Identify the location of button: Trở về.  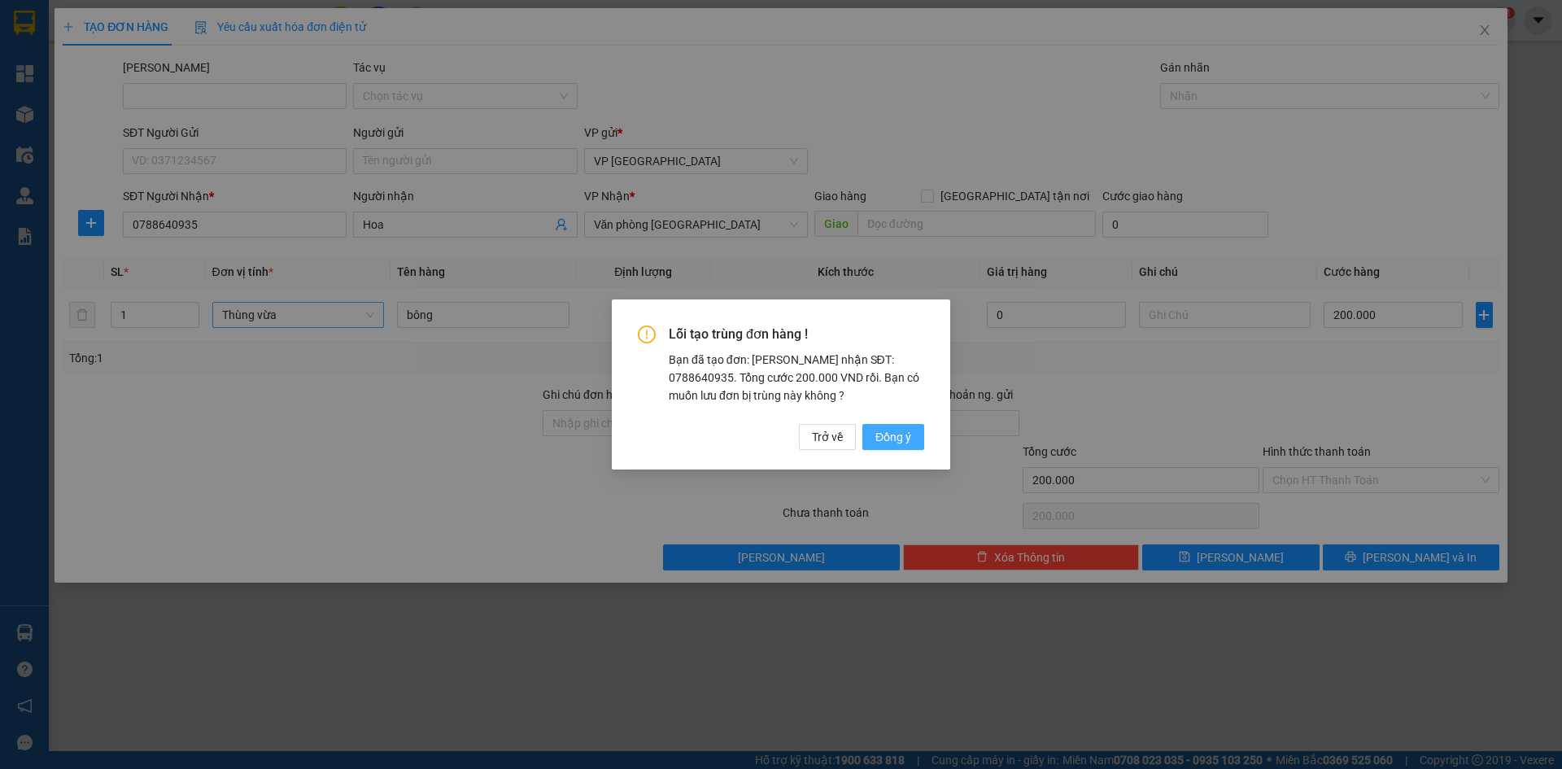
(827, 437).